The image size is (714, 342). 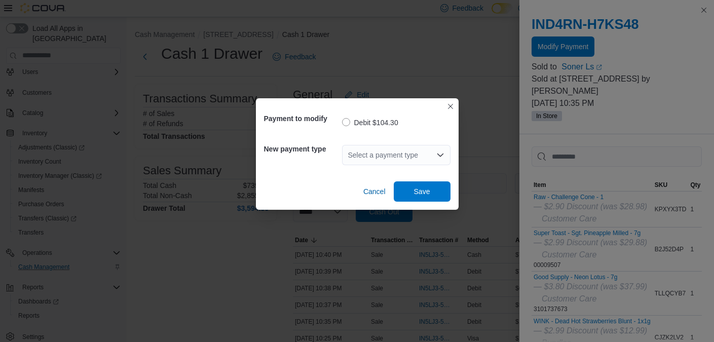 I want to click on input: Accessible screen reader label, so click(x=349, y=155).